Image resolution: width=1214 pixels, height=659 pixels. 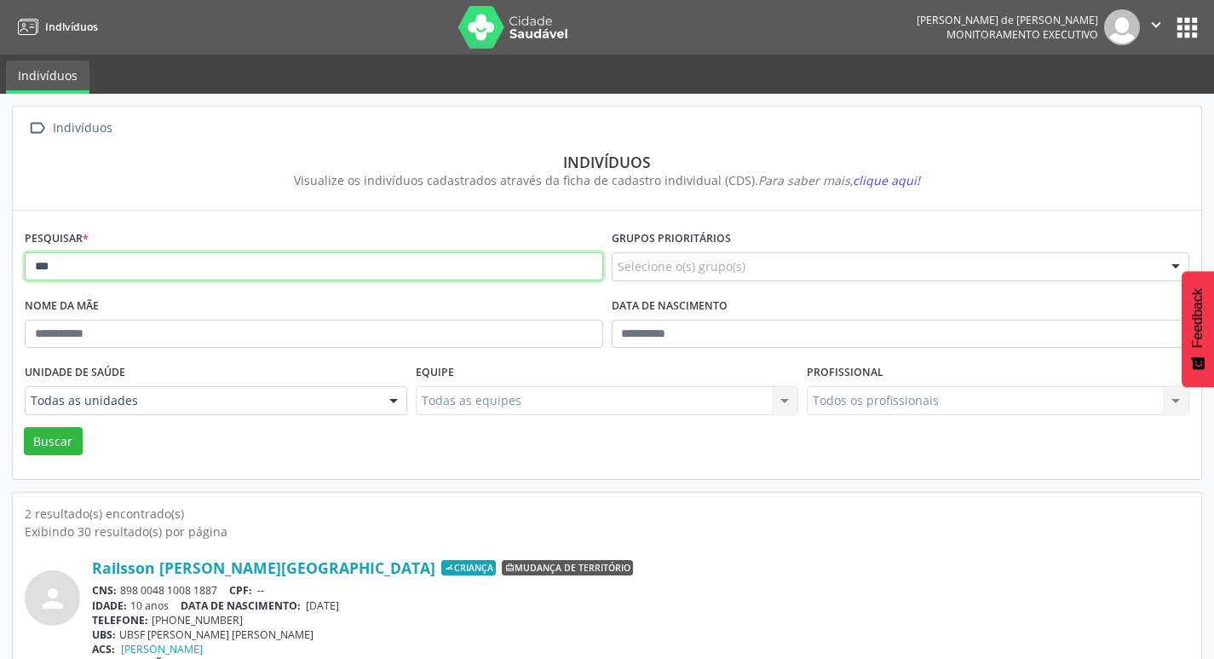 What do you see at coordinates (1023, 34) in the screenshot?
I see `span: Monitoramento Executivo` at bounding box center [1023, 34].